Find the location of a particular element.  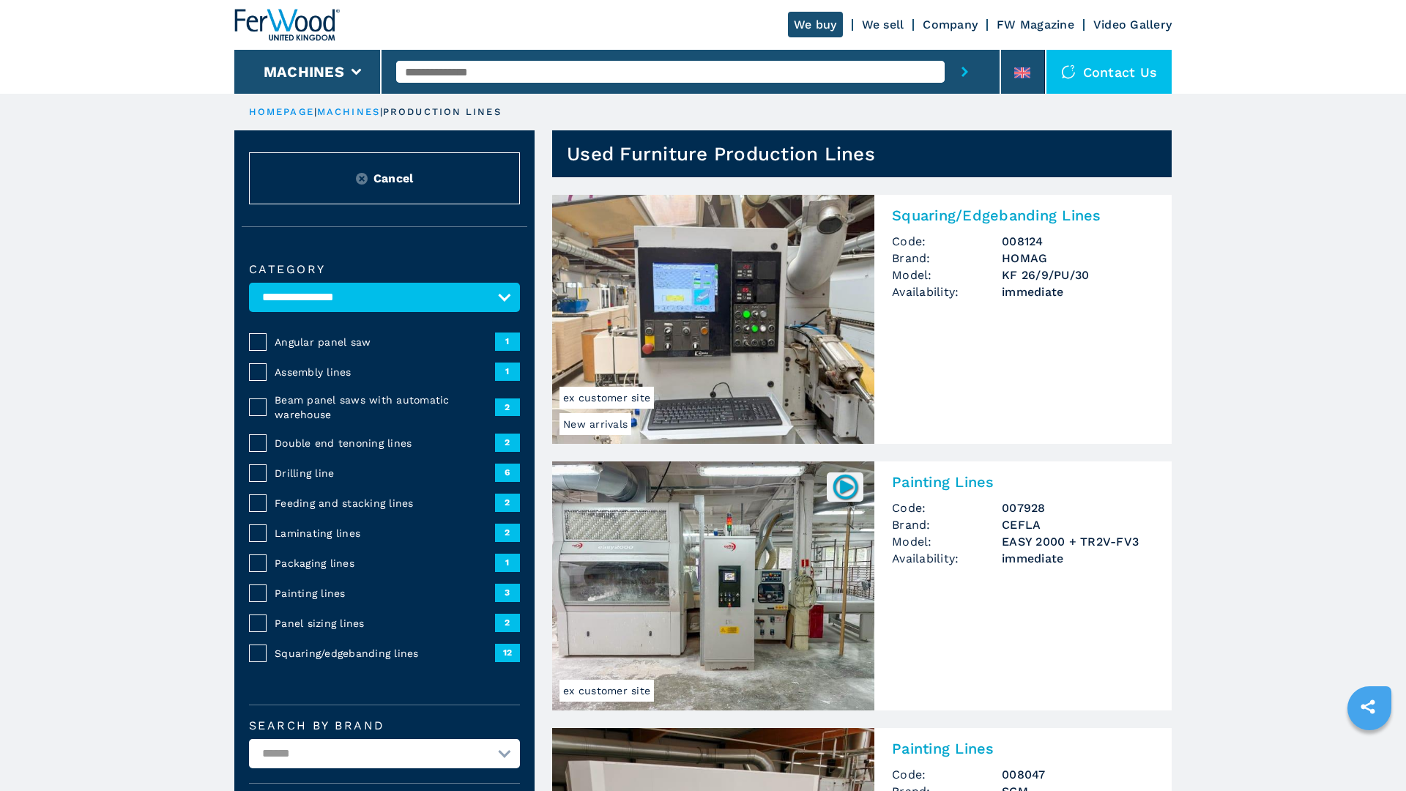

img: Ferwood is located at coordinates (287, 25).